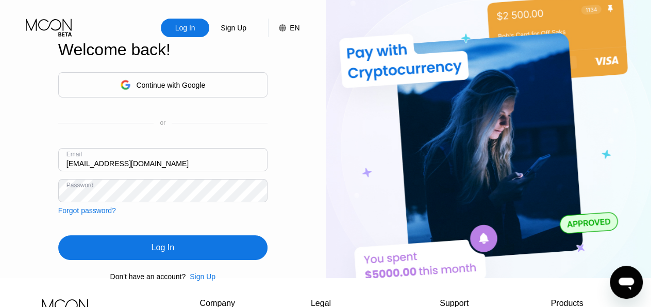 The height and width of the screenshot is (307, 651). Describe the element at coordinates (148, 276) in the screenshot. I see `div: Don't have an account?` at that location.